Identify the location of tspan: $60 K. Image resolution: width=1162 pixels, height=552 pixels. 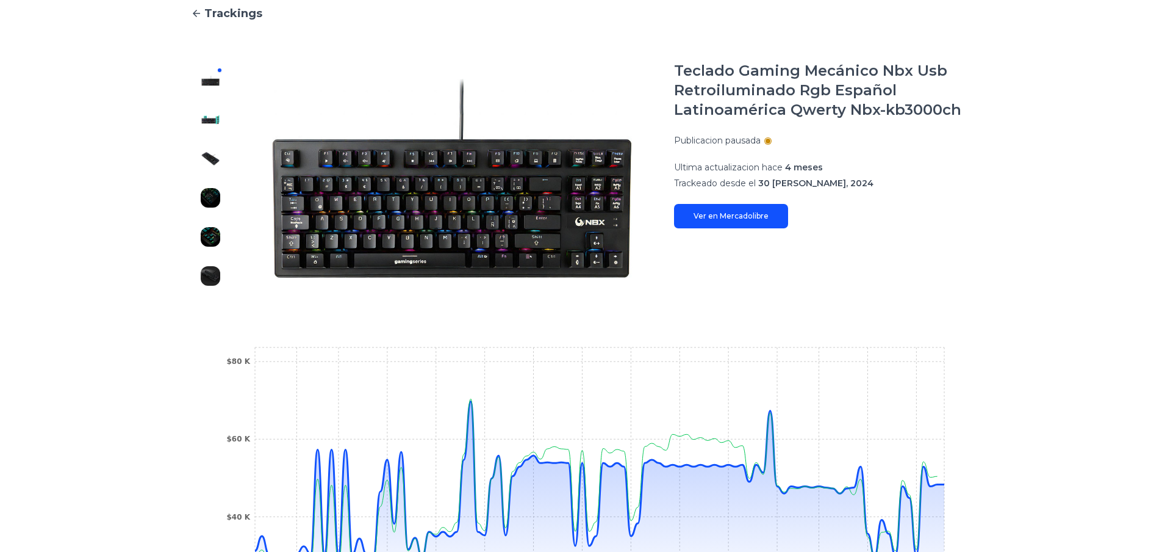
(238, 439).